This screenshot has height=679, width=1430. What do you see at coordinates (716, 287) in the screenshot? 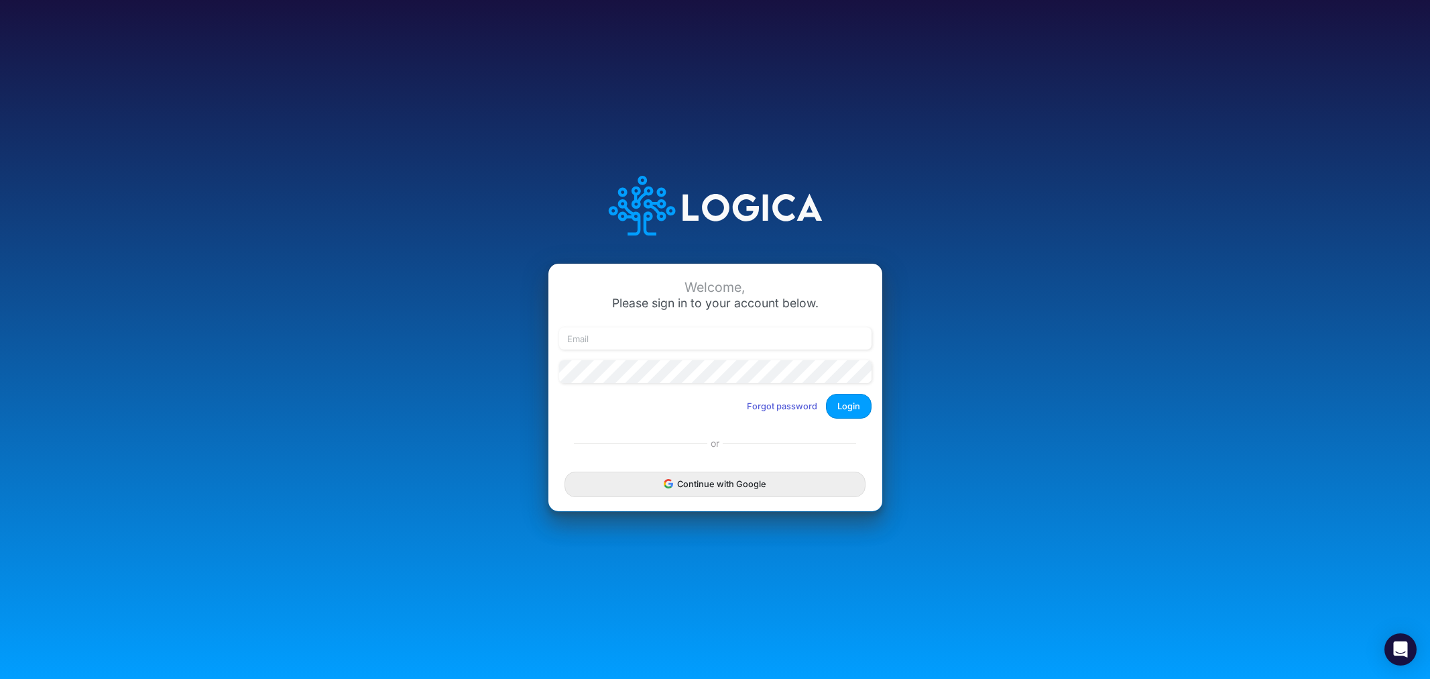
I see `div: Welcome,` at bounding box center [716, 287].